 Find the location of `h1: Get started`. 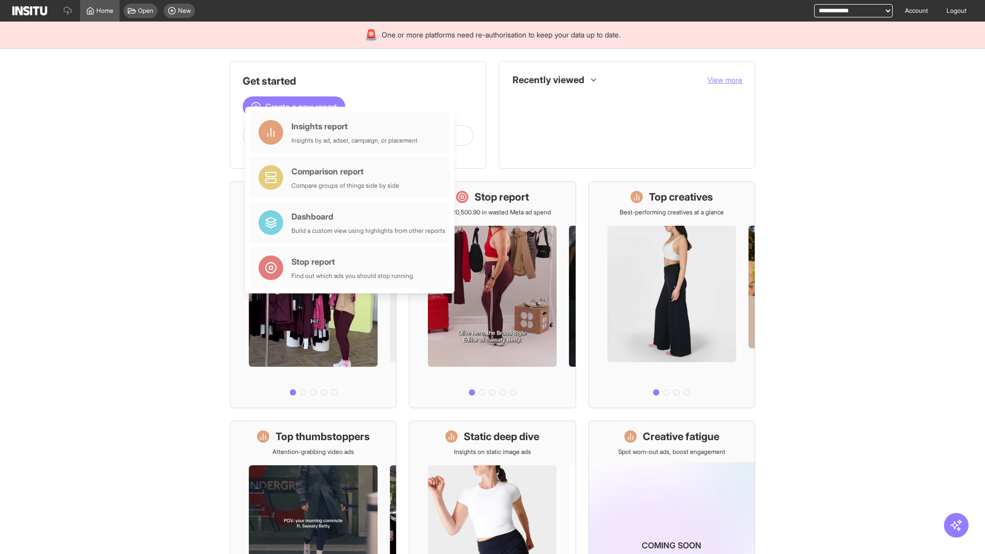

h1: Get started is located at coordinates (358, 81).